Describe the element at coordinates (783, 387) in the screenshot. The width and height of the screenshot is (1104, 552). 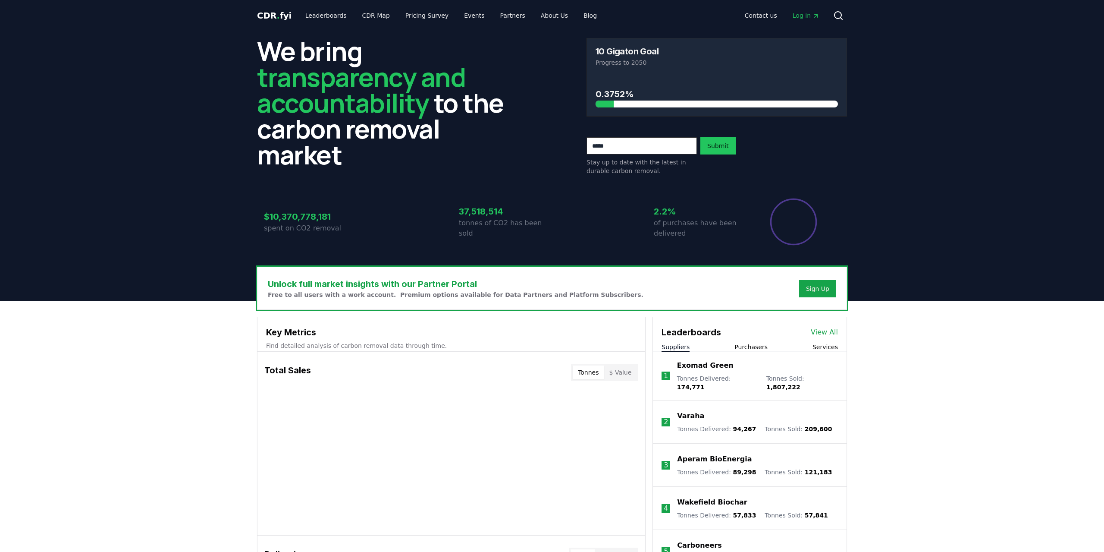
I see `span: 1,807,222` at that location.